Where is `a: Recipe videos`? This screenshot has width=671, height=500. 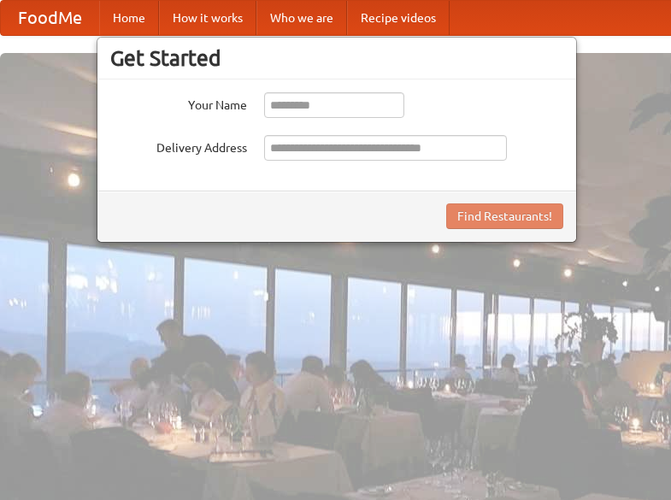
a: Recipe videos is located at coordinates (399, 18).